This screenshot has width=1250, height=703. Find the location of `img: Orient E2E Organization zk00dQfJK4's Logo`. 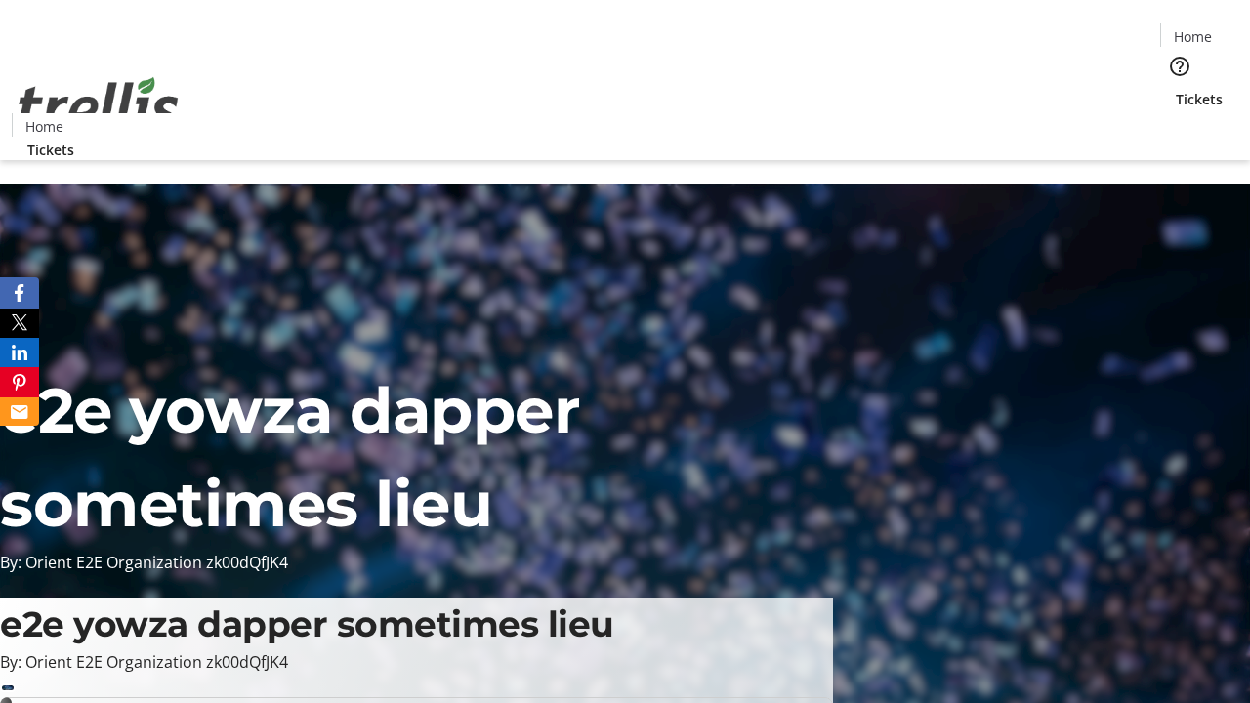

img: Orient E2E Organization zk00dQfJK4's Logo is located at coordinates (99, 104).